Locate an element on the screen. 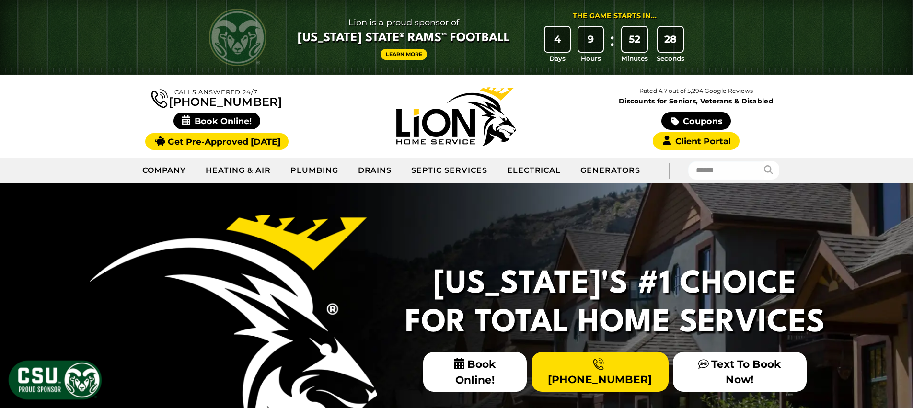 The height and width of the screenshot is (408, 913). span: Seconds is located at coordinates (670, 58).